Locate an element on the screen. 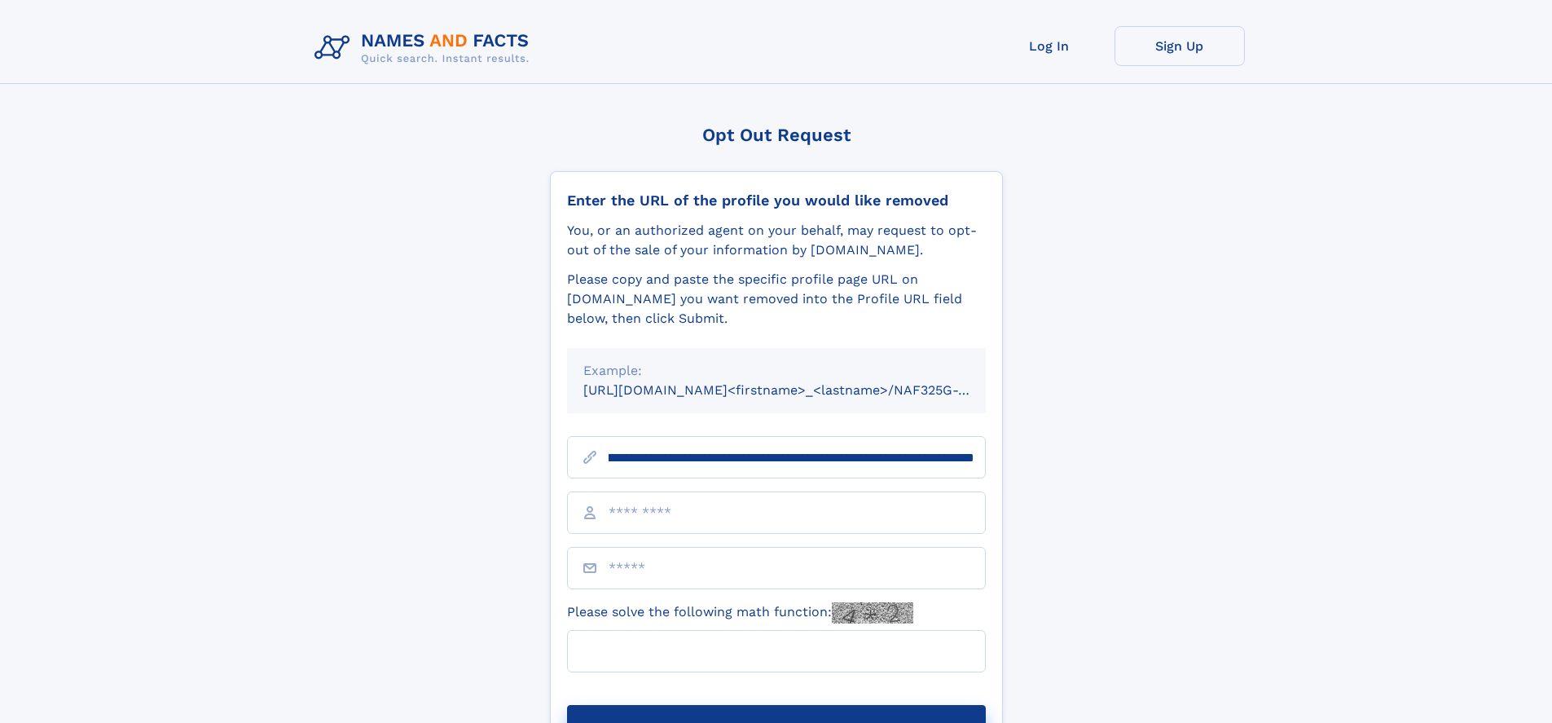 This screenshot has height=723, width=1552. div: Enter the URL of the profile you would like removed is located at coordinates (776, 200).